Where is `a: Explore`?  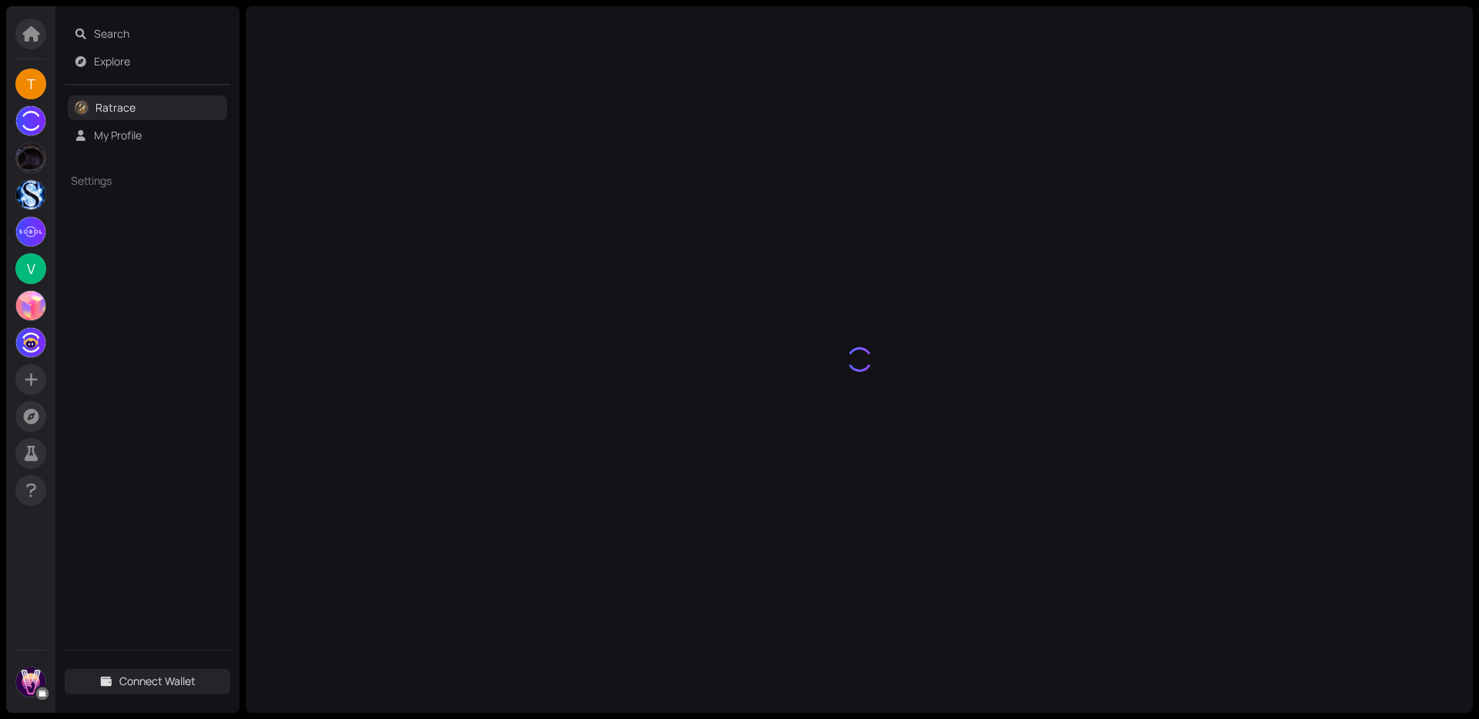 a: Explore is located at coordinates (112, 61).